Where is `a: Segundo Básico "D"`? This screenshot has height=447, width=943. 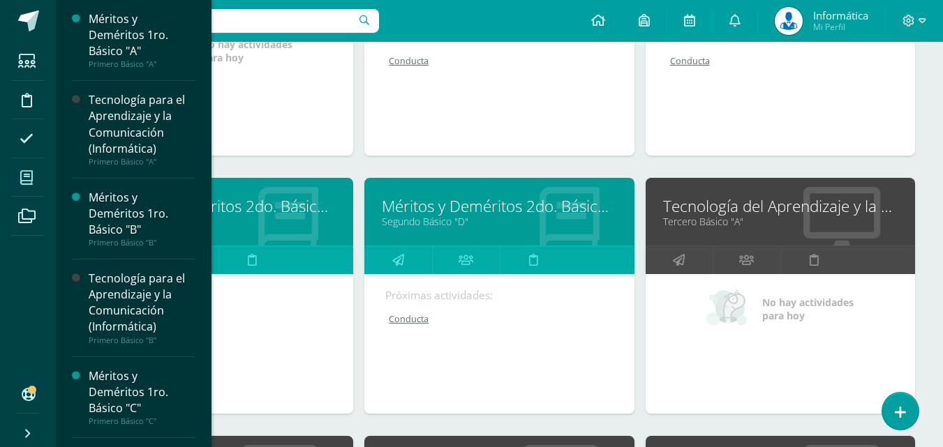 a: Segundo Básico "D" is located at coordinates (499, 221).